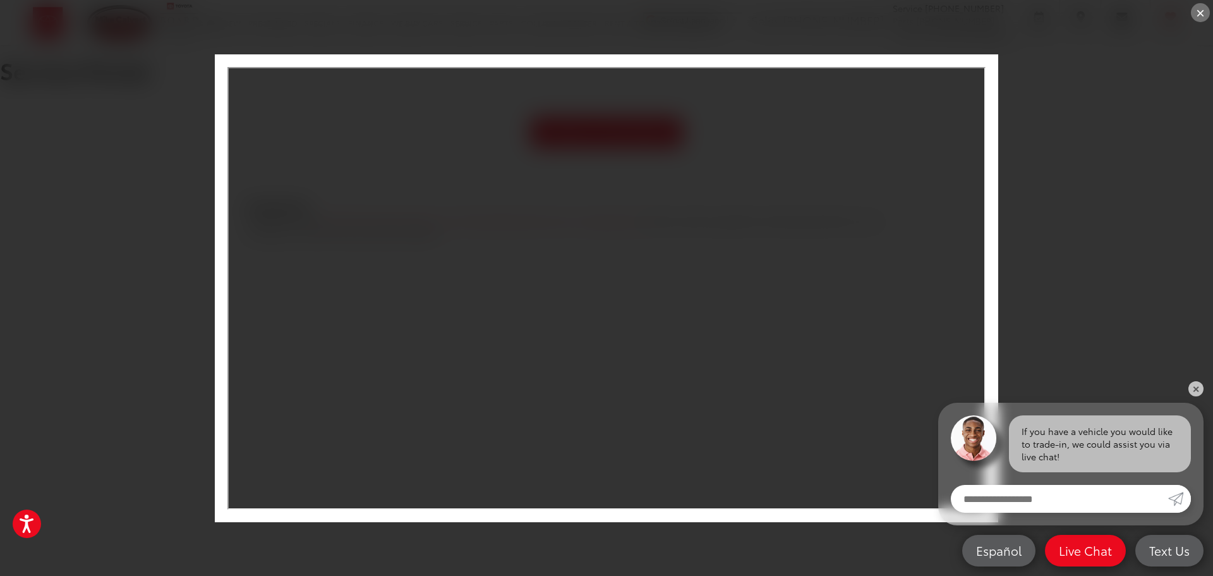 The height and width of the screenshot is (576, 1213). Describe the element at coordinates (1180, 499) in the screenshot. I see `a: Submit` at that location.